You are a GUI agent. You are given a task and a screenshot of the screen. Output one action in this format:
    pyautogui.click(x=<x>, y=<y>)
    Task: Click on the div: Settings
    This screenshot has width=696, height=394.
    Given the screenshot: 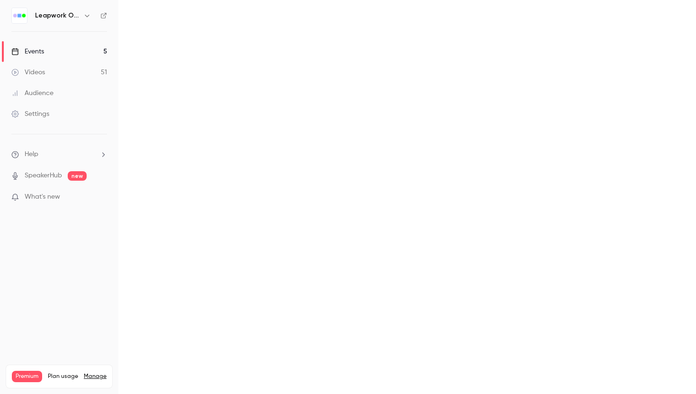 What is the action you would take?
    pyautogui.click(x=30, y=114)
    